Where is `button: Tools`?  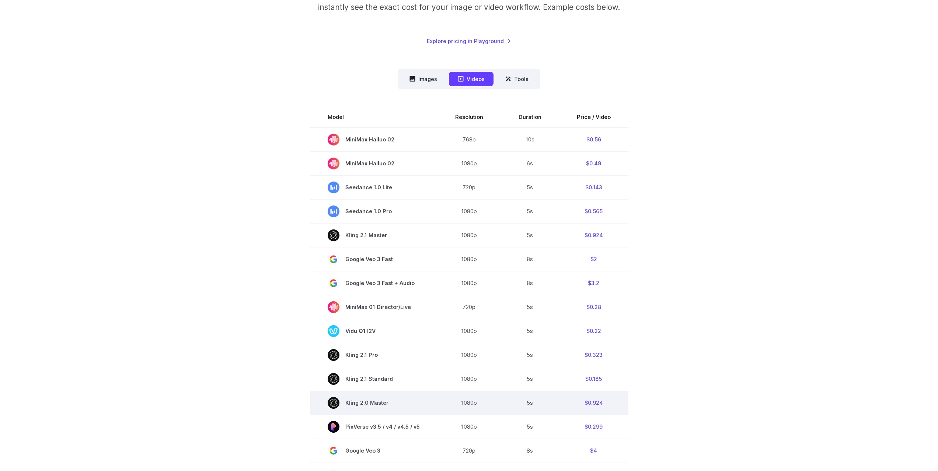 button: Tools is located at coordinates (517, 79).